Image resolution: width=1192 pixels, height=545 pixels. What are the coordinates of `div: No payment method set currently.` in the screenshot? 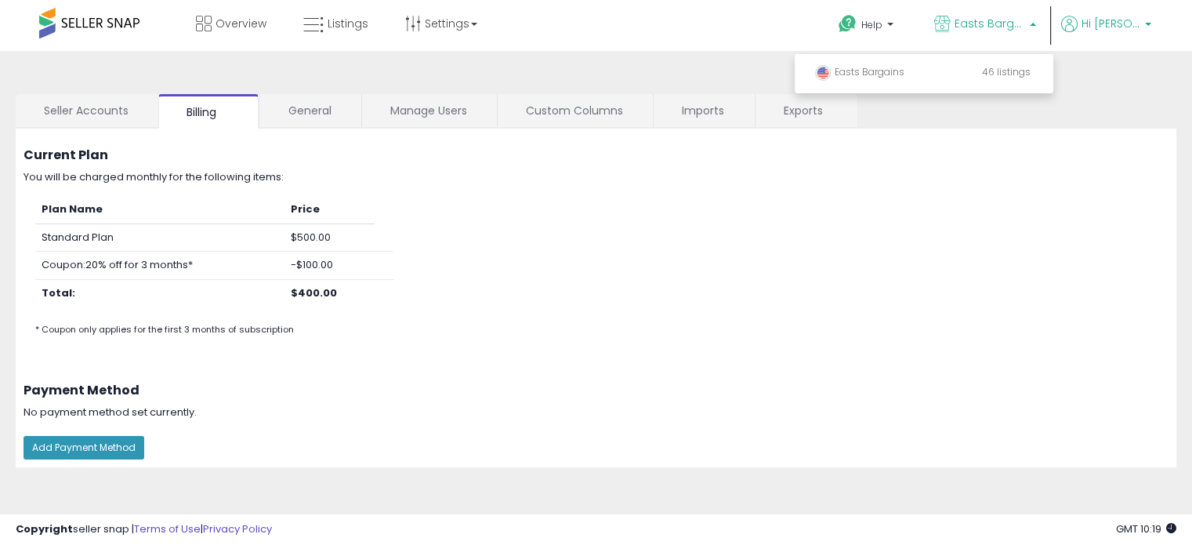 It's located at (596, 412).